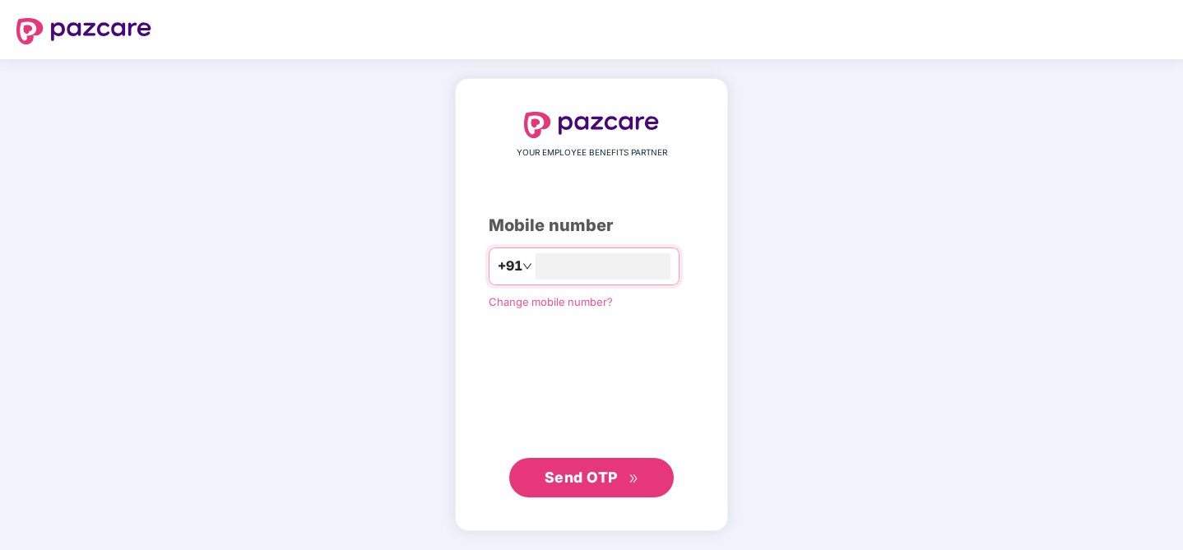 This screenshot has height=550, width=1183. What do you see at coordinates (592, 225) in the screenshot?
I see `div: Mobile number` at bounding box center [592, 225].